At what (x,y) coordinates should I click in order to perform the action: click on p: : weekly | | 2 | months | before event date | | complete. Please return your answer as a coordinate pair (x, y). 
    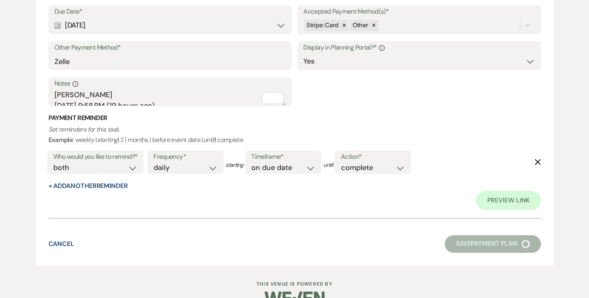
    Looking at the image, I should click on (294, 135).